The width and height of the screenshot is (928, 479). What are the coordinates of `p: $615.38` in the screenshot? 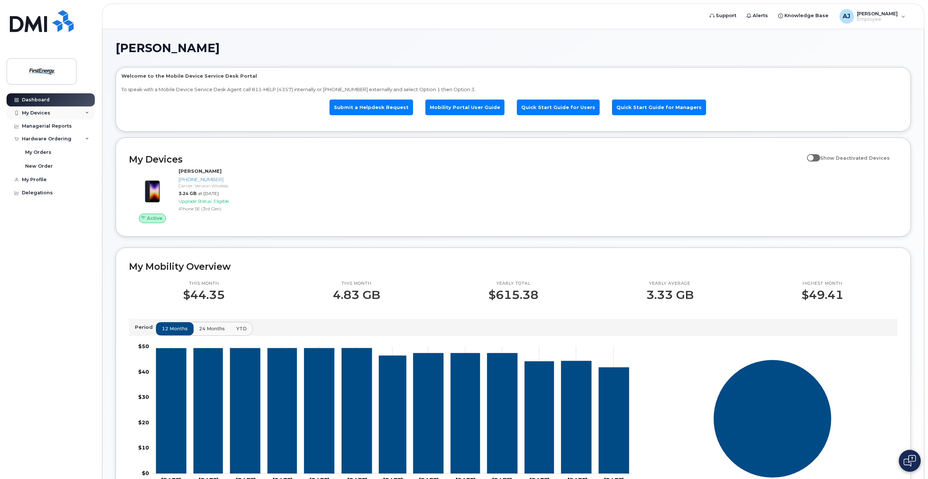 It's located at (513, 295).